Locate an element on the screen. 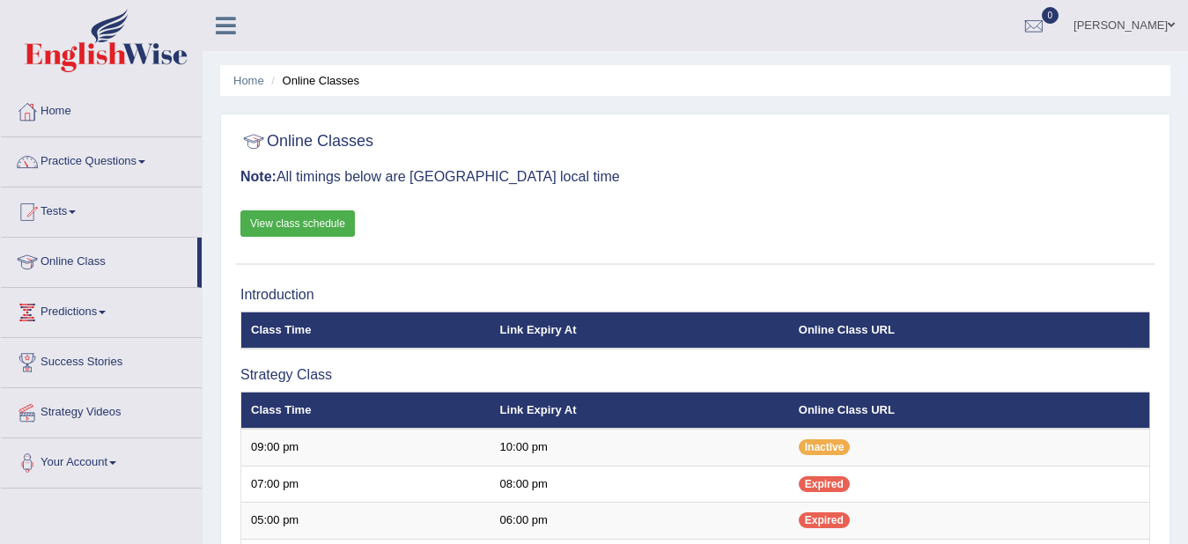  td: 09:00 pm is located at coordinates (365, 447).